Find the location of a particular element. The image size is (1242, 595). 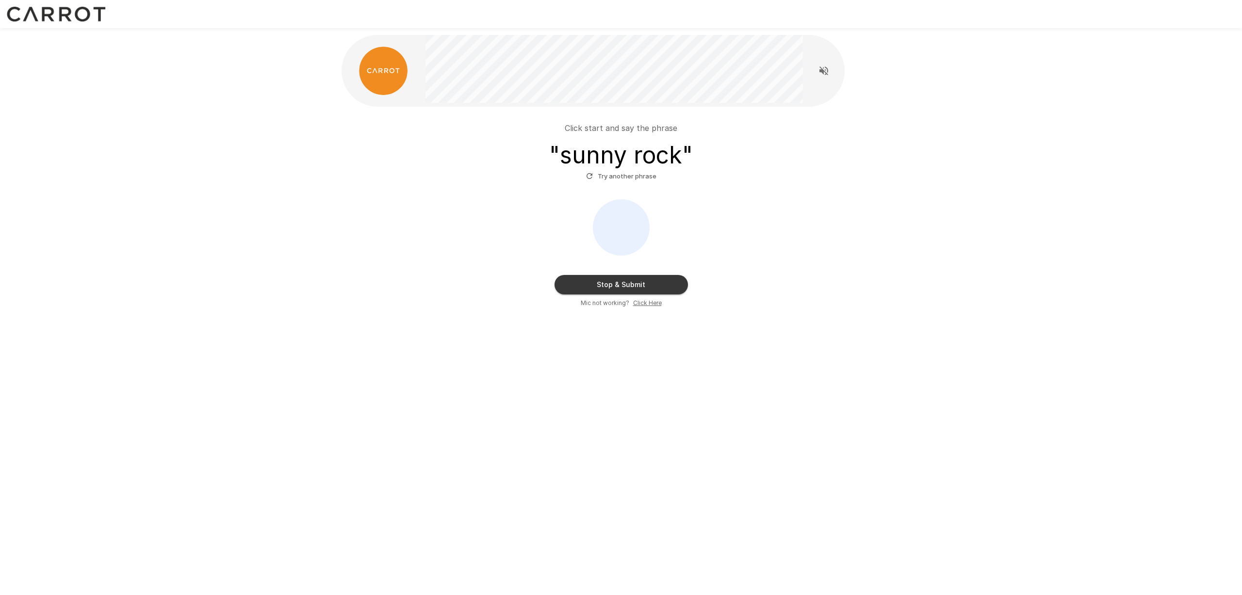

img: carrot_logo.png is located at coordinates (383, 71).